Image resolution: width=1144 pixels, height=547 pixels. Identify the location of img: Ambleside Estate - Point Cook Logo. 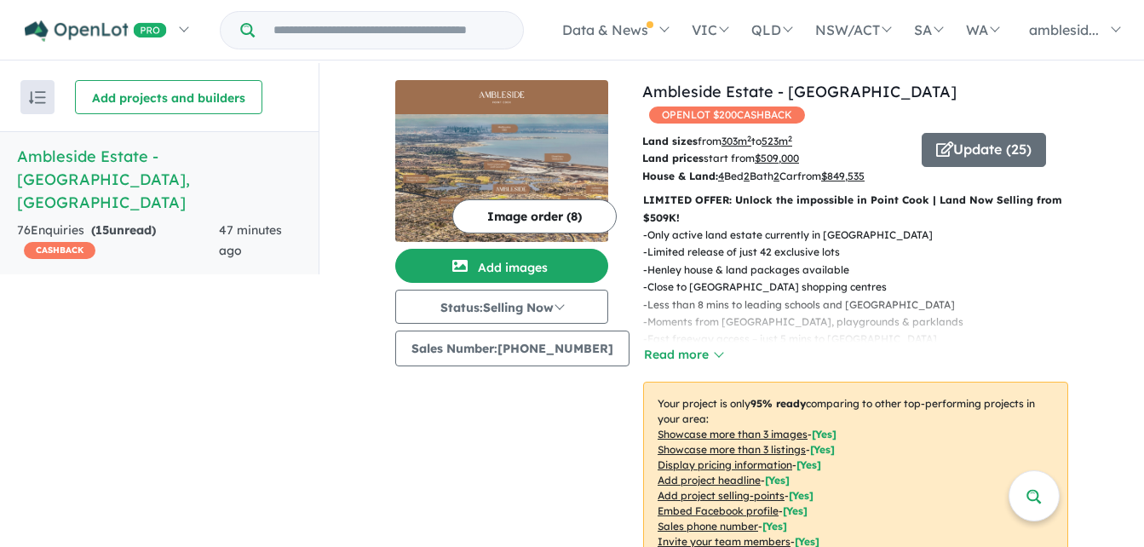
(502, 97).